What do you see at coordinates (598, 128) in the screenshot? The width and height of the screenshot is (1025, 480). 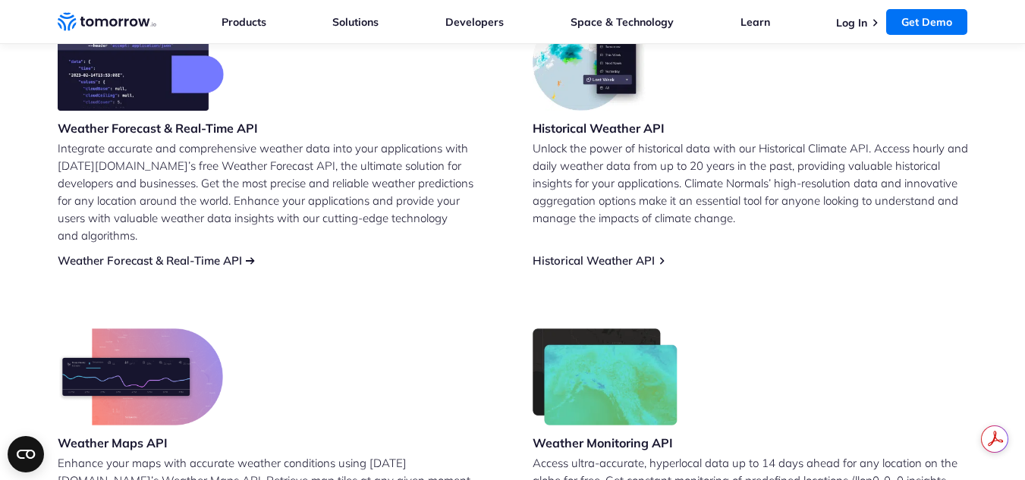 I see `h3: Historical Weather API` at bounding box center [598, 128].